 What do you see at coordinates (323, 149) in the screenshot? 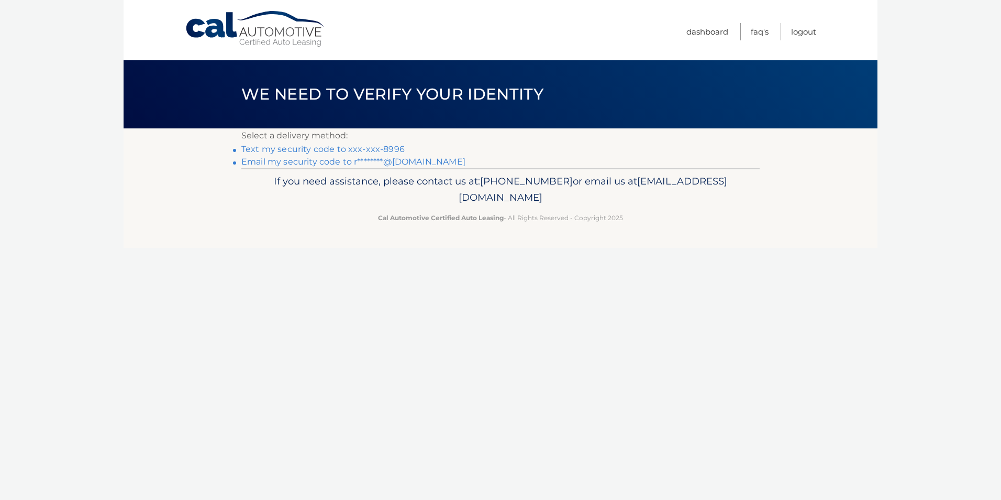
I see `a: Text my security code to xxx-xxx-8996` at bounding box center [323, 149].